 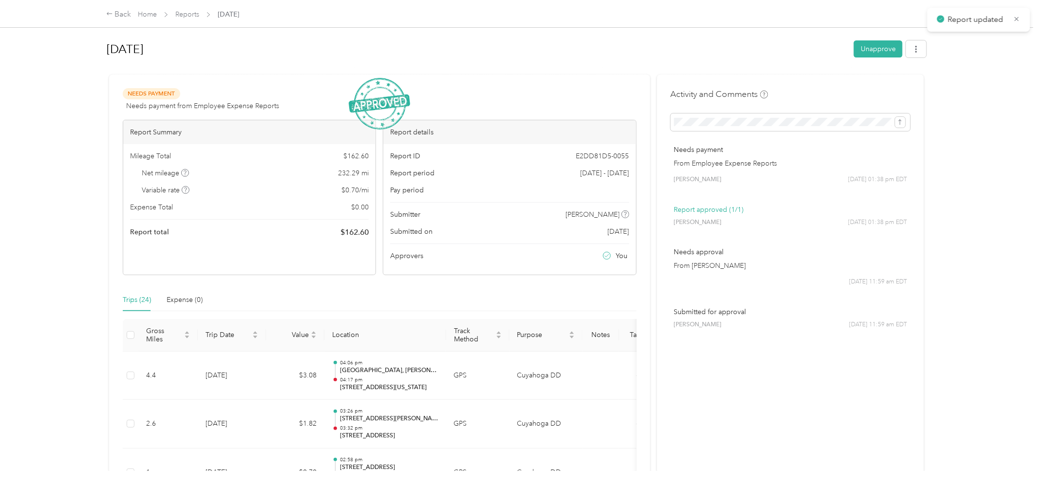 What do you see at coordinates (389, 460) in the screenshot?
I see `p: 02:58 pm` at bounding box center [389, 460].